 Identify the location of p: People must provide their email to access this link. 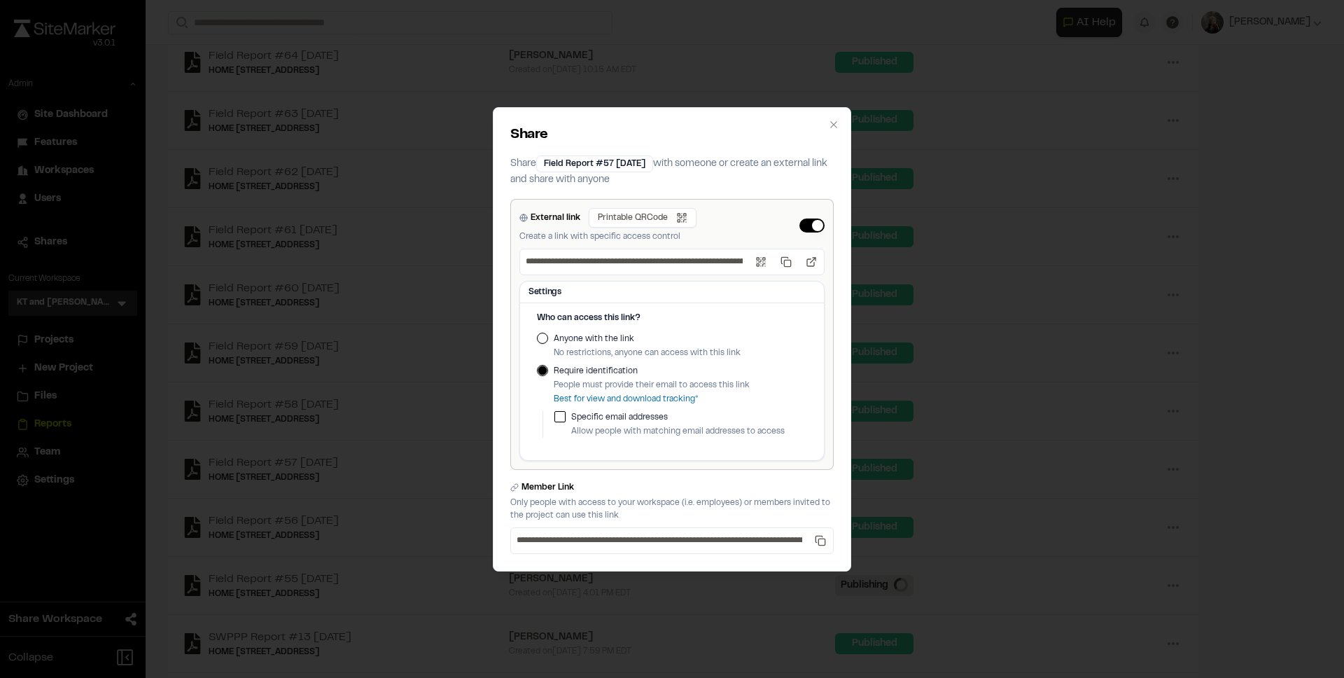
(652, 385).